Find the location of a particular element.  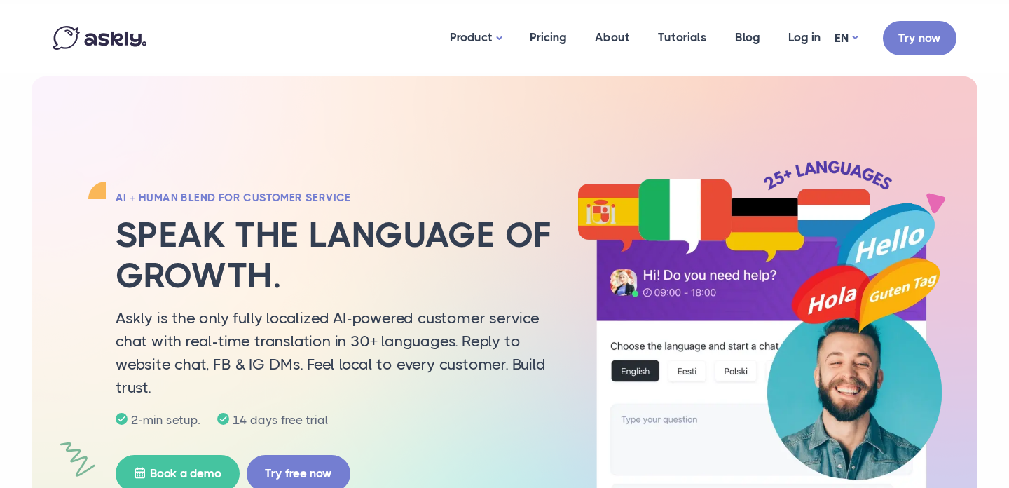

span: 14 days free trial is located at coordinates (280, 420).